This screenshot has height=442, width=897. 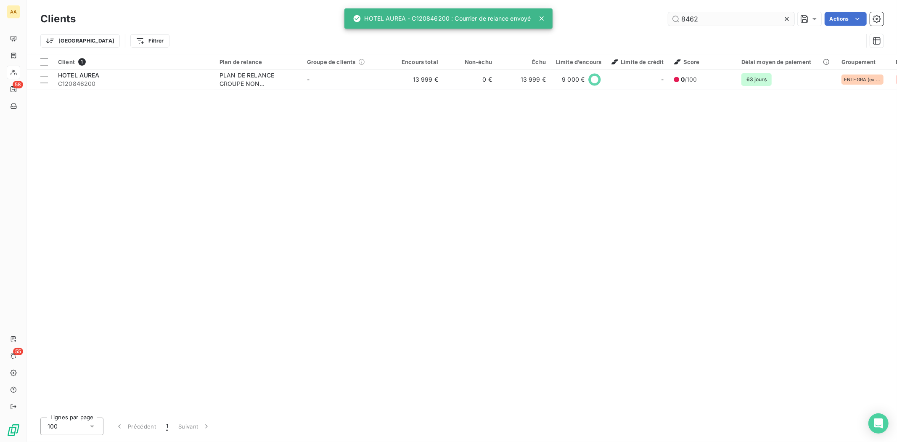 What do you see at coordinates (470, 62) in the screenshot?
I see `div: Non-échu` at bounding box center [470, 62].